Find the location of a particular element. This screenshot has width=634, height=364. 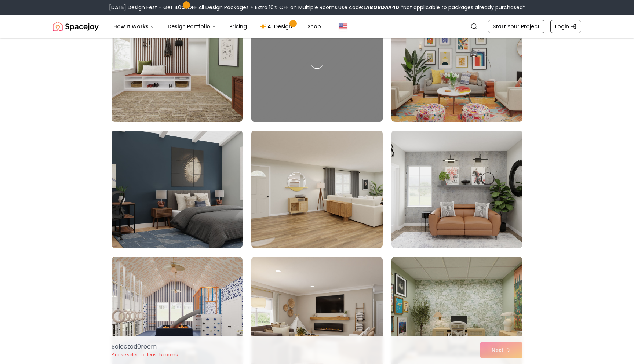

a: Start Your Project is located at coordinates (517, 26).